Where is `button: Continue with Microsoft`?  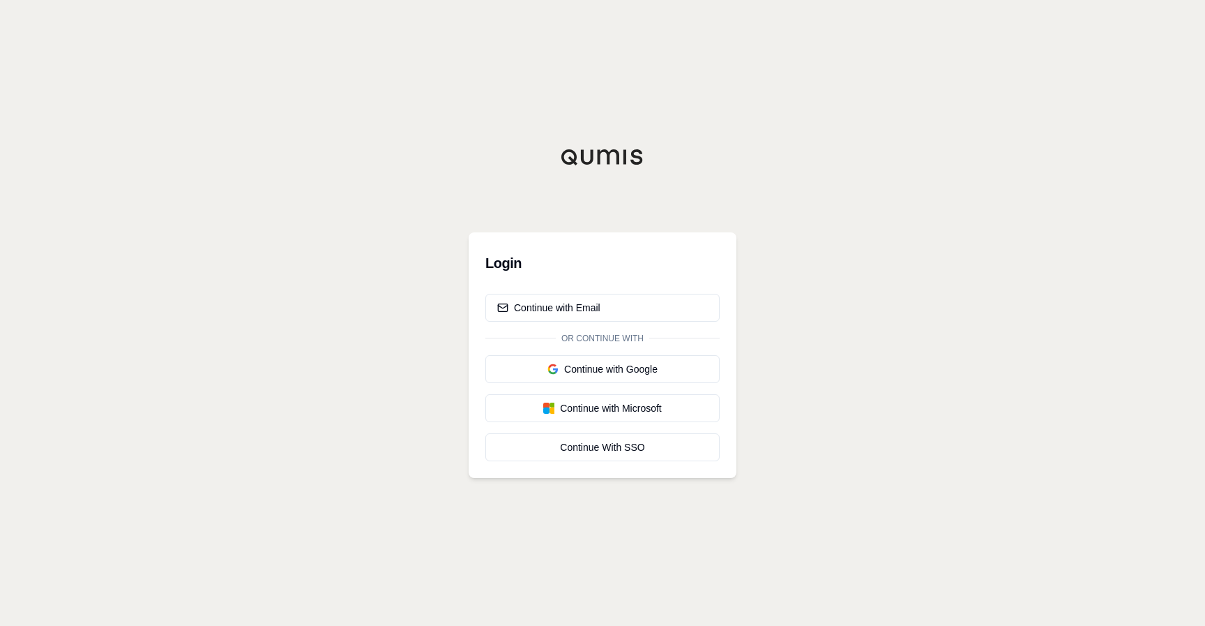 button: Continue with Microsoft is located at coordinates (603, 408).